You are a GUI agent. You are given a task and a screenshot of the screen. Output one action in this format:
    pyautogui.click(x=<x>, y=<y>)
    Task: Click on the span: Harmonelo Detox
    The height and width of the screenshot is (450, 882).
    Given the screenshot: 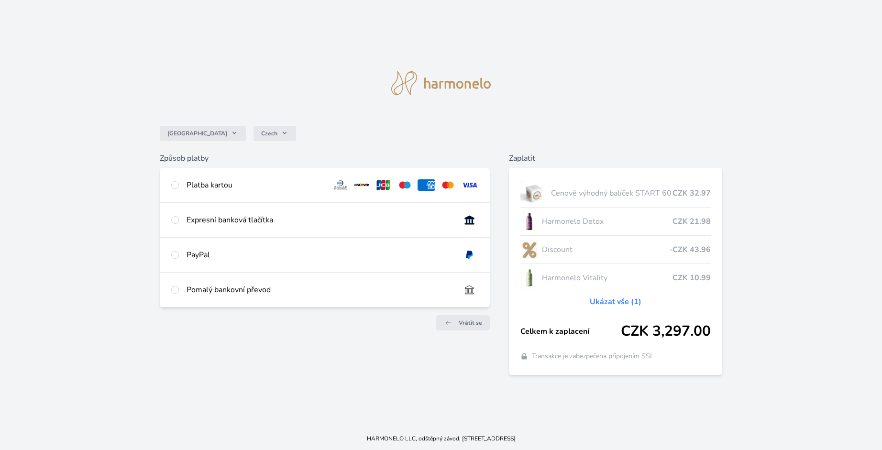 What is the action you would take?
    pyautogui.click(x=607, y=221)
    